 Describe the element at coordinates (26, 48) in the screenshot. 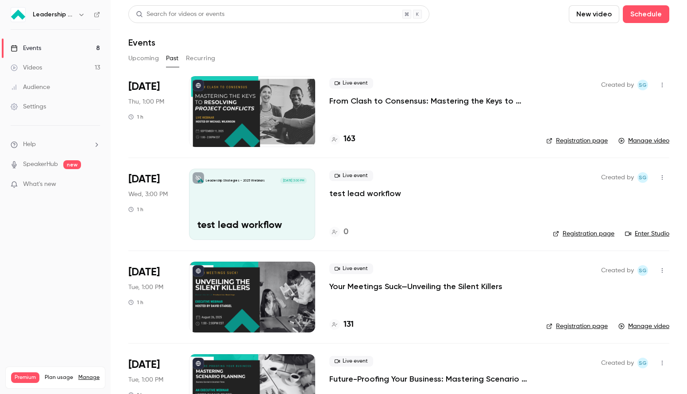

I see `div: Events` at that location.